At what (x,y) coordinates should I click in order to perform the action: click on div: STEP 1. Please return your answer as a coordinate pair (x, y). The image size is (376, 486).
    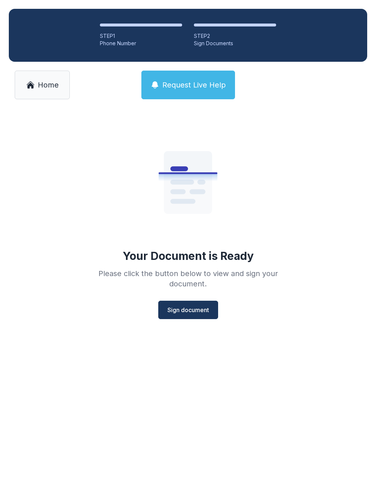
    Looking at the image, I should click on (141, 36).